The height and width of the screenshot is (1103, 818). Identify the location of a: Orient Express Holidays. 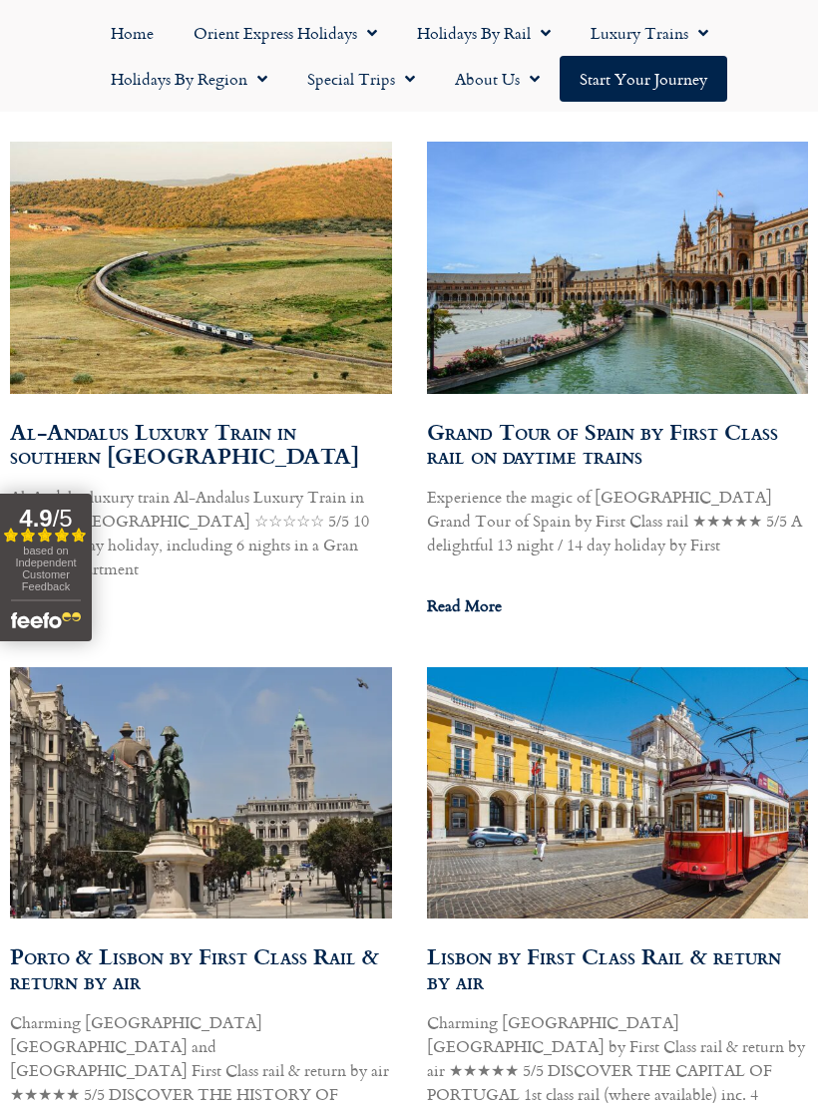
(285, 33).